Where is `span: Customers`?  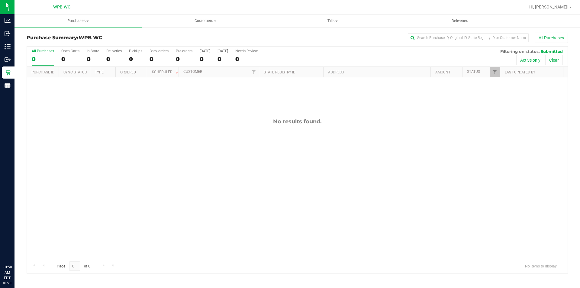 span: Customers is located at coordinates (205, 21).